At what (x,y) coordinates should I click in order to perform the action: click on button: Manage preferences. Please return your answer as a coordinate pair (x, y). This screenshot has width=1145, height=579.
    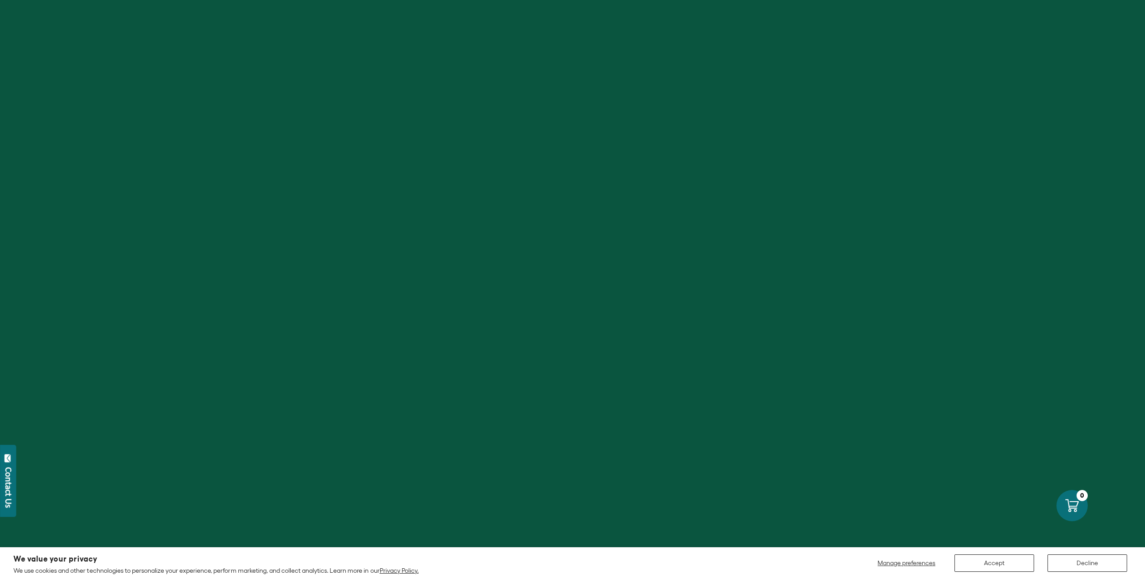
    Looking at the image, I should click on (906, 562).